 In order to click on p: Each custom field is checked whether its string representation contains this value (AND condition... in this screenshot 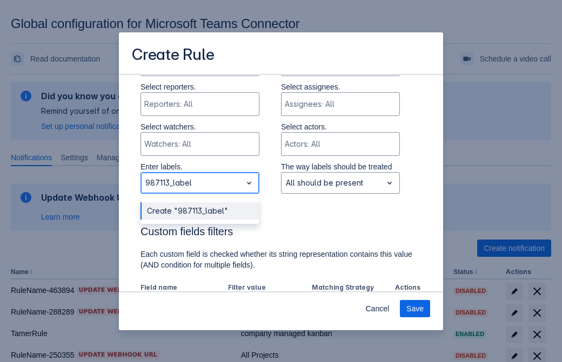, I will do `click(281, 260)`.